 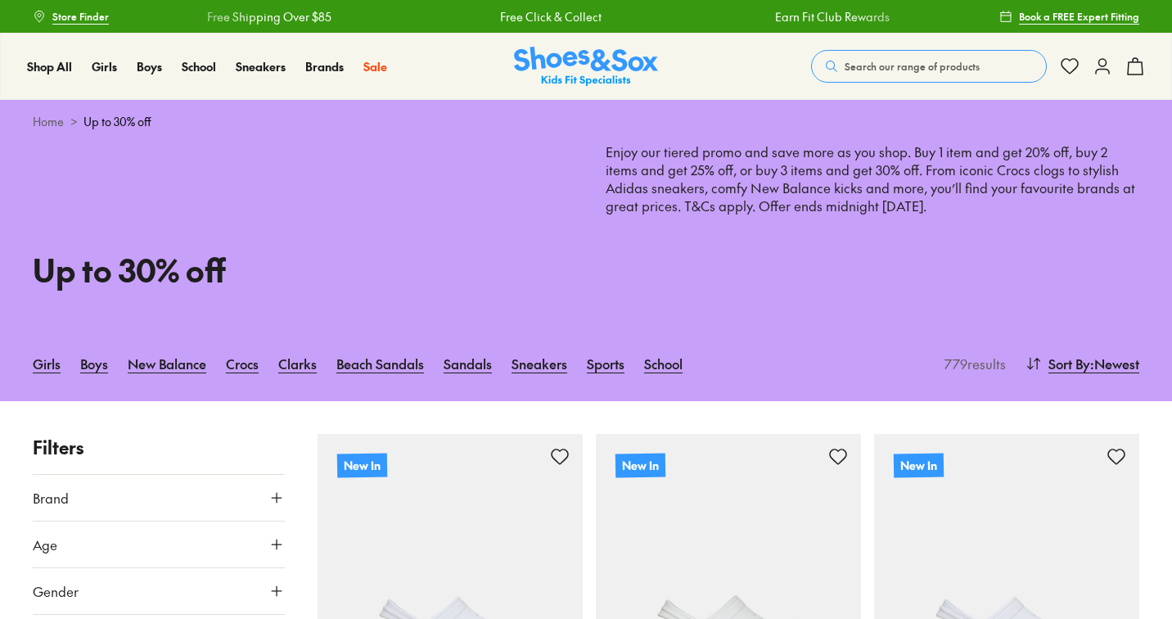 What do you see at coordinates (159, 447) in the screenshot?
I see `p: Filters` at bounding box center [159, 447].